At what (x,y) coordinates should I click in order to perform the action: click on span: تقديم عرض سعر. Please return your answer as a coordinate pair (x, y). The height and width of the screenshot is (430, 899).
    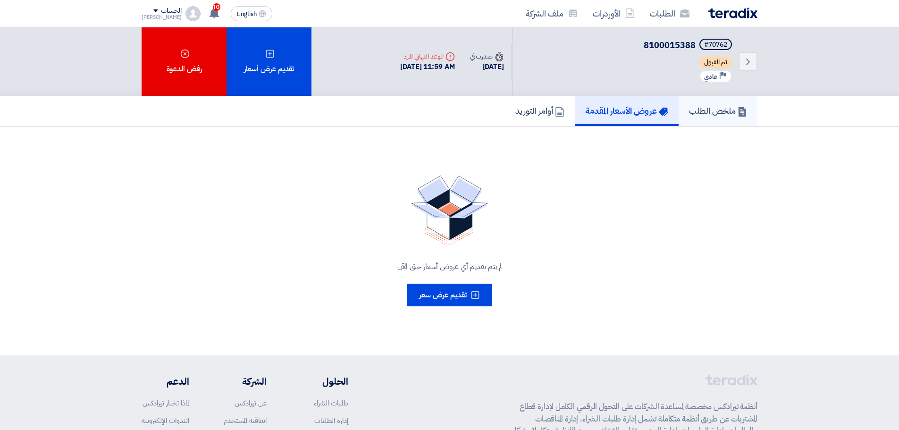
    Looking at the image, I should click on (443, 295).